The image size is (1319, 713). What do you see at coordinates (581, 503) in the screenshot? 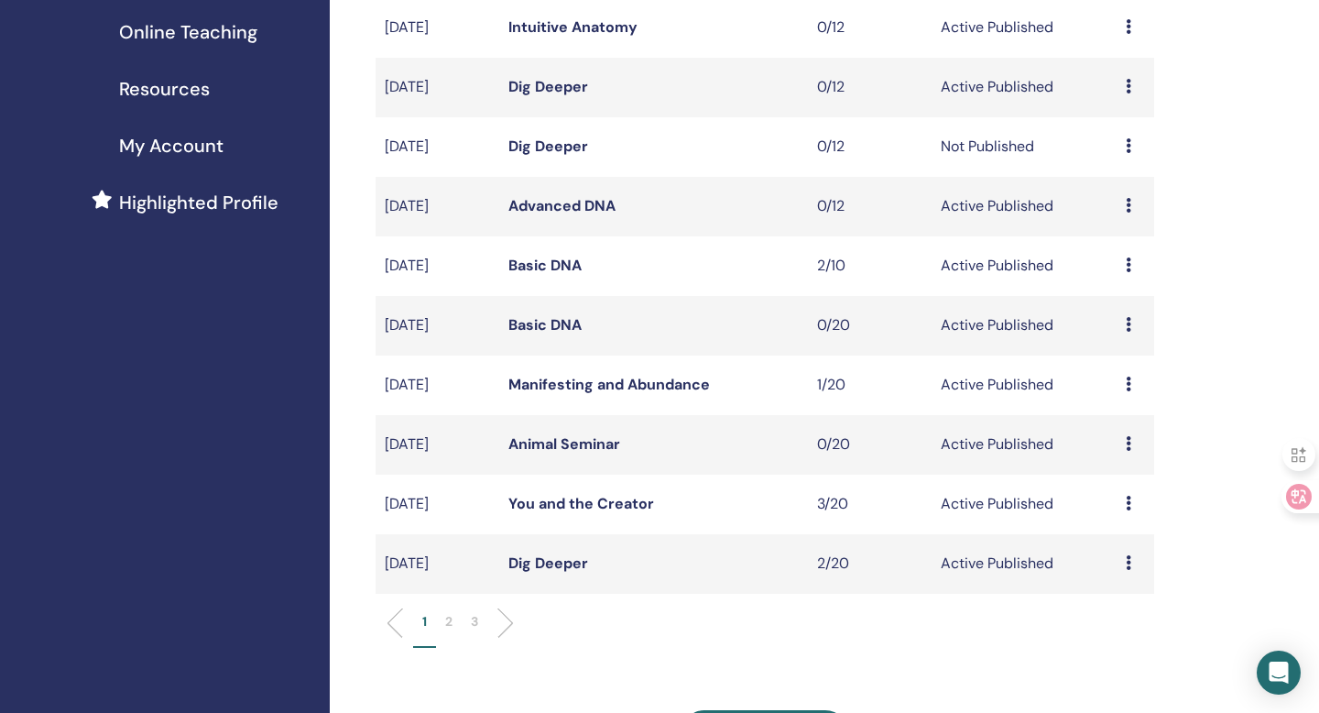
I see `a: You and the Creator` at bounding box center [581, 503].